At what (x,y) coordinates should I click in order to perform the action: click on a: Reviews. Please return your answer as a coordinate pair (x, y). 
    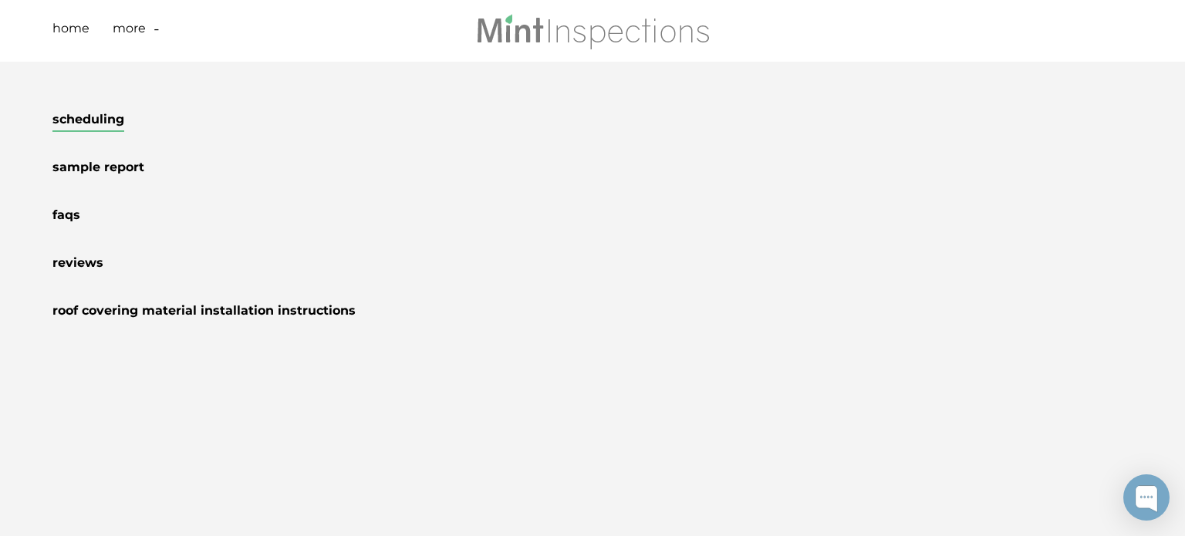
    Looking at the image, I should click on (78, 265).